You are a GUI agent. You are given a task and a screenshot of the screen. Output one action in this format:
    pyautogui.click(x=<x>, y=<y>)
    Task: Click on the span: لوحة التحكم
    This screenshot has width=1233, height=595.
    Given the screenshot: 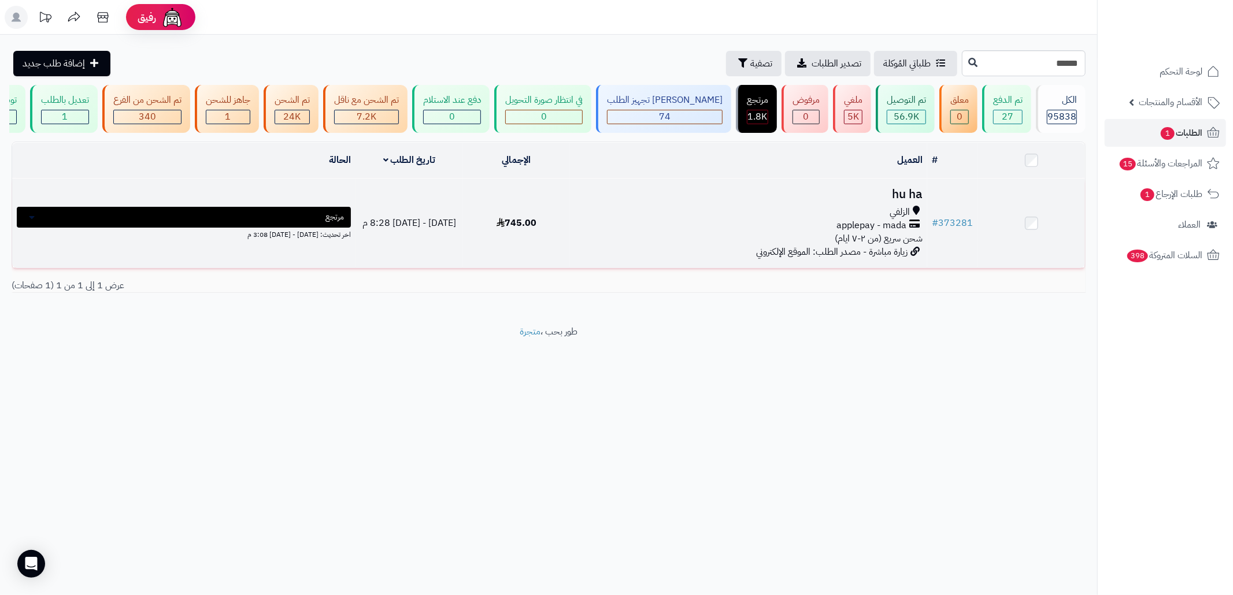 What is the action you would take?
    pyautogui.click(x=1181, y=72)
    